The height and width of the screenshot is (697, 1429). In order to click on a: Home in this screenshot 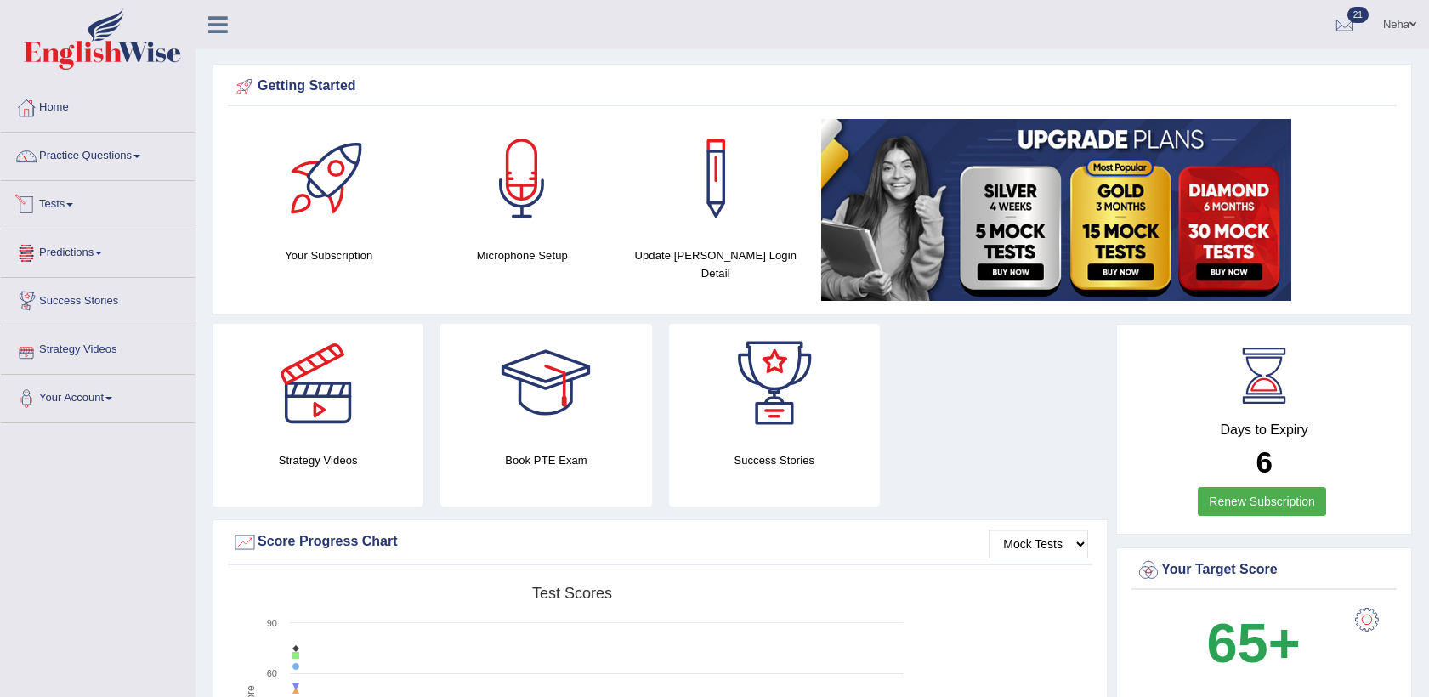, I will do `click(98, 105)`.